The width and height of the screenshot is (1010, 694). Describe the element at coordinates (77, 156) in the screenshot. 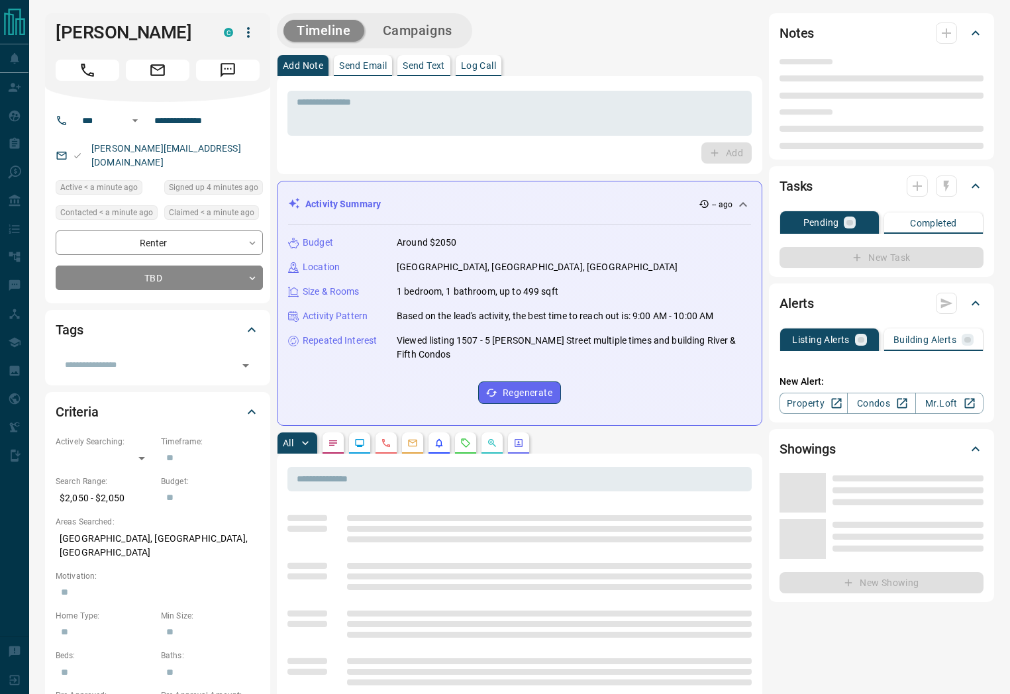

I see `svg: Email Valid` at that location.